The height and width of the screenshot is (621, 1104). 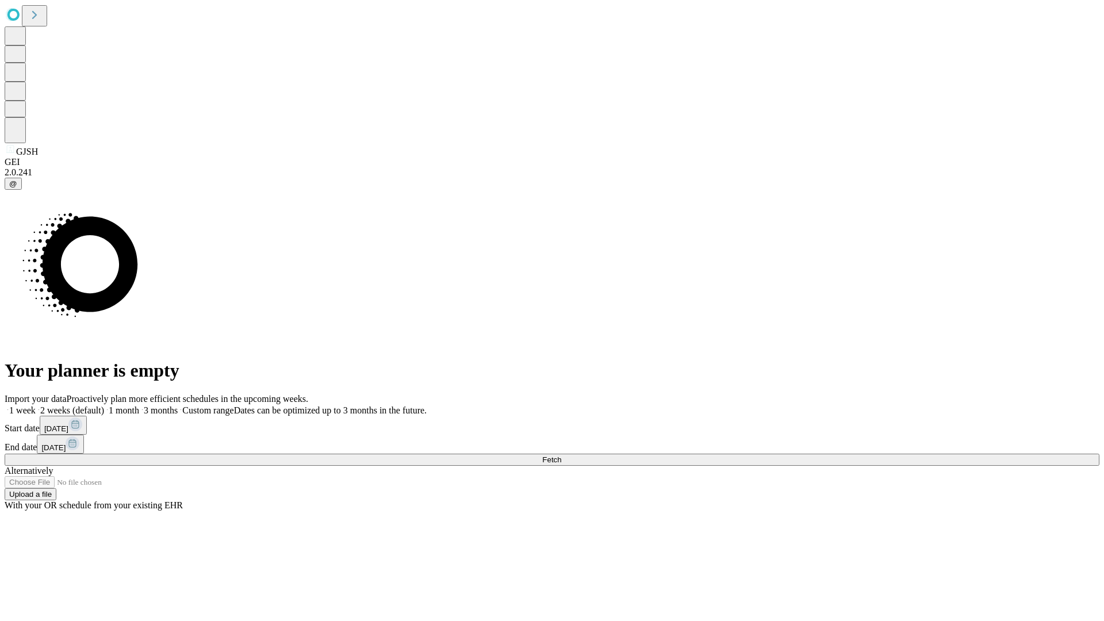 I want to click on span: Fetch, so click(x=552, y=460).